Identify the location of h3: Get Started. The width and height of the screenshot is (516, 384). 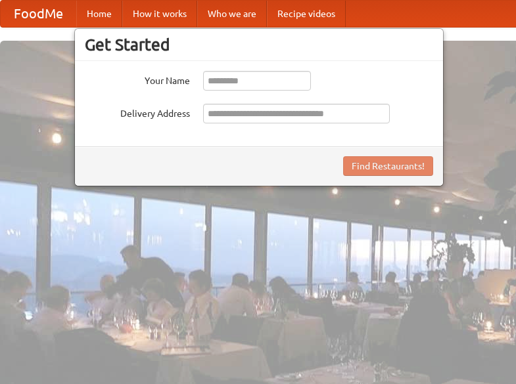
(259, 45).